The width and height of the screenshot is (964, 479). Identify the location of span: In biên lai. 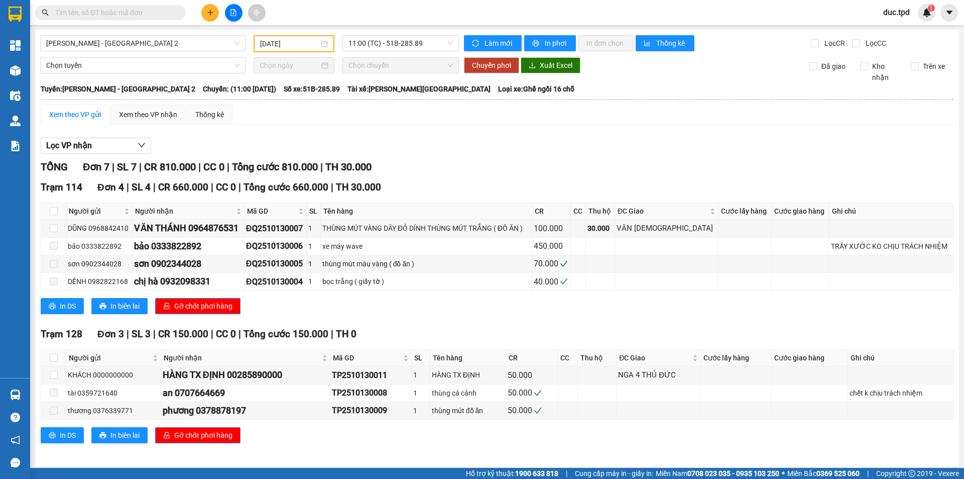
(125, 435).